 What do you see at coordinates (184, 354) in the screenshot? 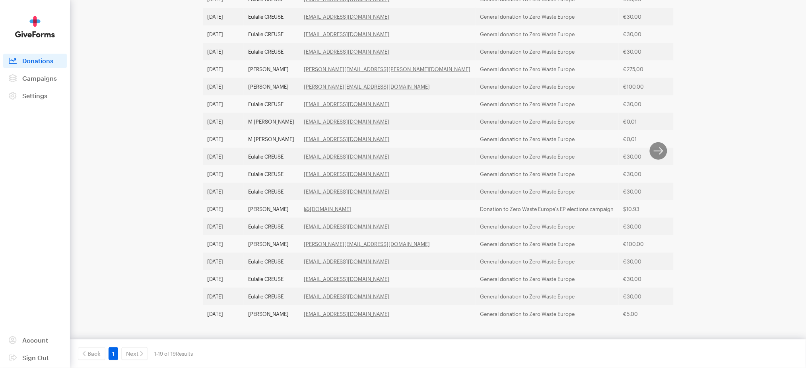
I see `span: Results` at bounding box center [184, 354].